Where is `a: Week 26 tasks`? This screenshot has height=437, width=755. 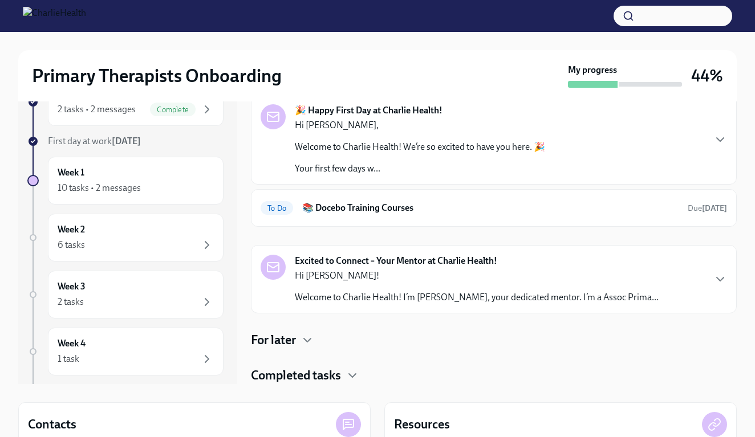 a: Week 26 tasks is located at coordinates (125, 238).